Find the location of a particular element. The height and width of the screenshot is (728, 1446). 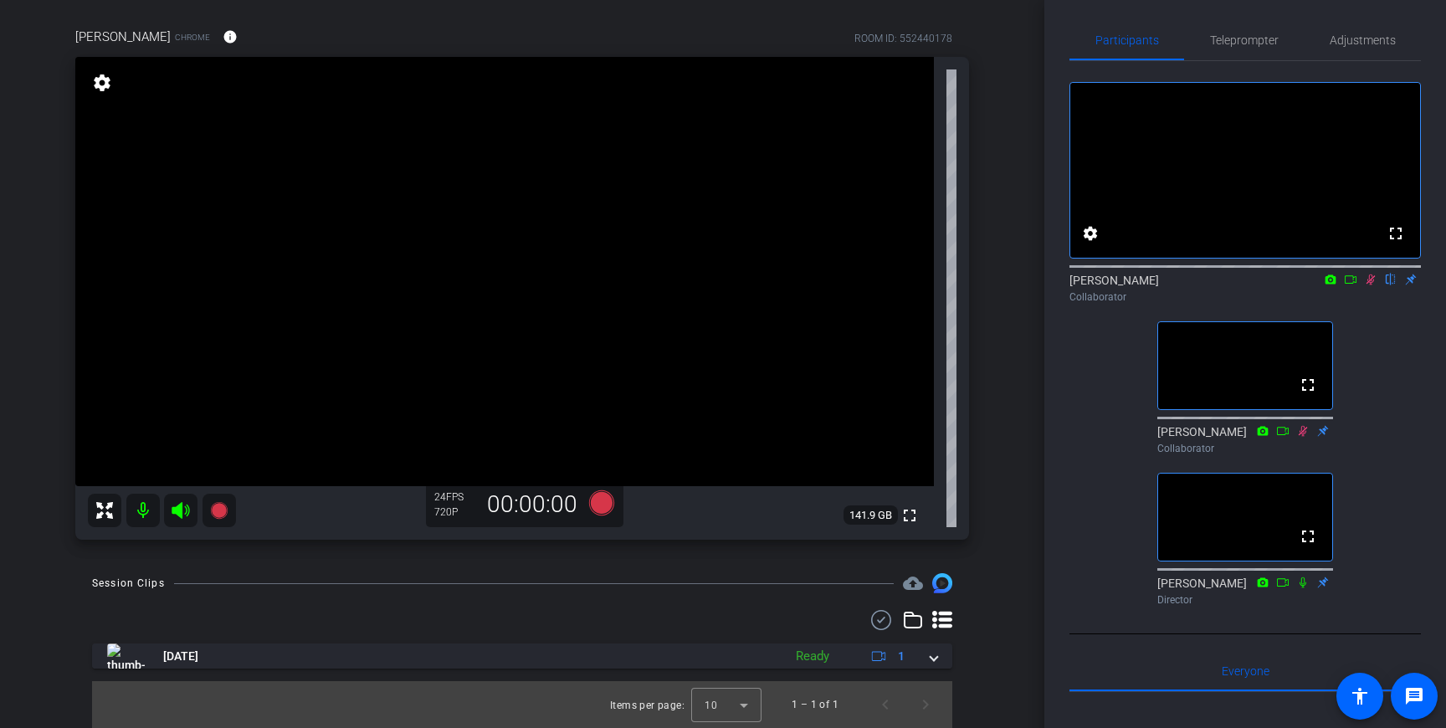

div: 720P is located at coordinates (455, 512).